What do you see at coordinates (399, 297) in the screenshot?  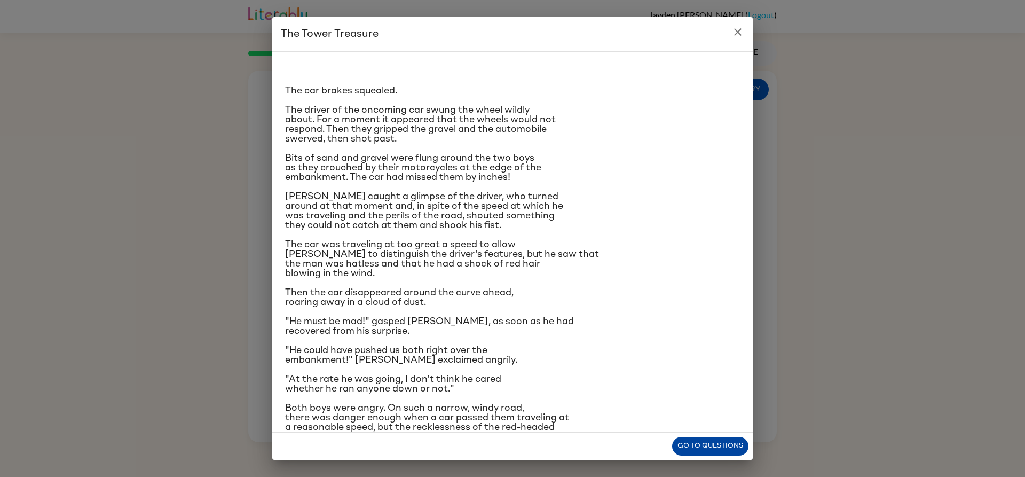 I see `span: Then the car disappeared around the curve ahead, roaring away in a cloud of dust.` at bounding box center [399, 297].